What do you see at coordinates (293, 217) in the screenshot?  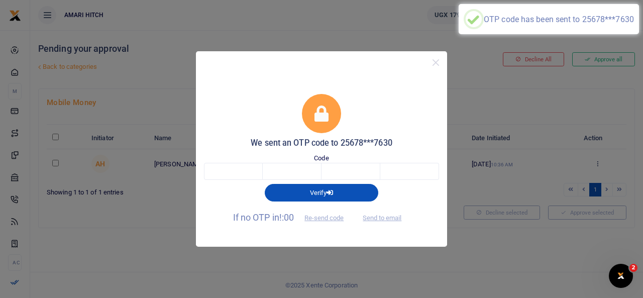 I see `span: If no OTP in` at bounding box center [293, 217].